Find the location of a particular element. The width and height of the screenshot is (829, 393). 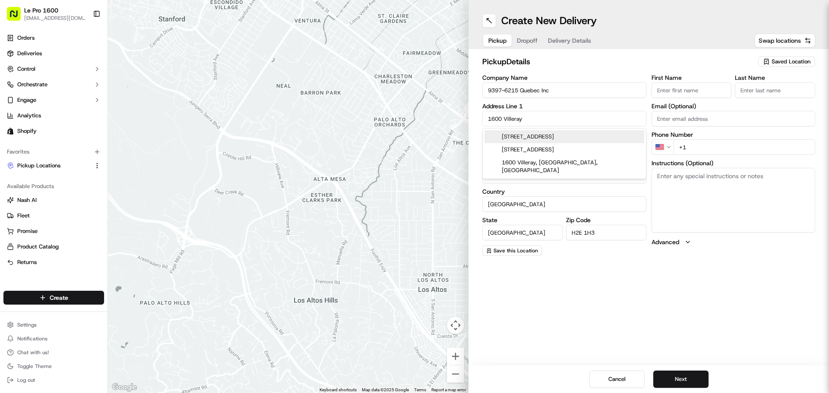

span: Delivery Details is located at coordinates (569, 41).